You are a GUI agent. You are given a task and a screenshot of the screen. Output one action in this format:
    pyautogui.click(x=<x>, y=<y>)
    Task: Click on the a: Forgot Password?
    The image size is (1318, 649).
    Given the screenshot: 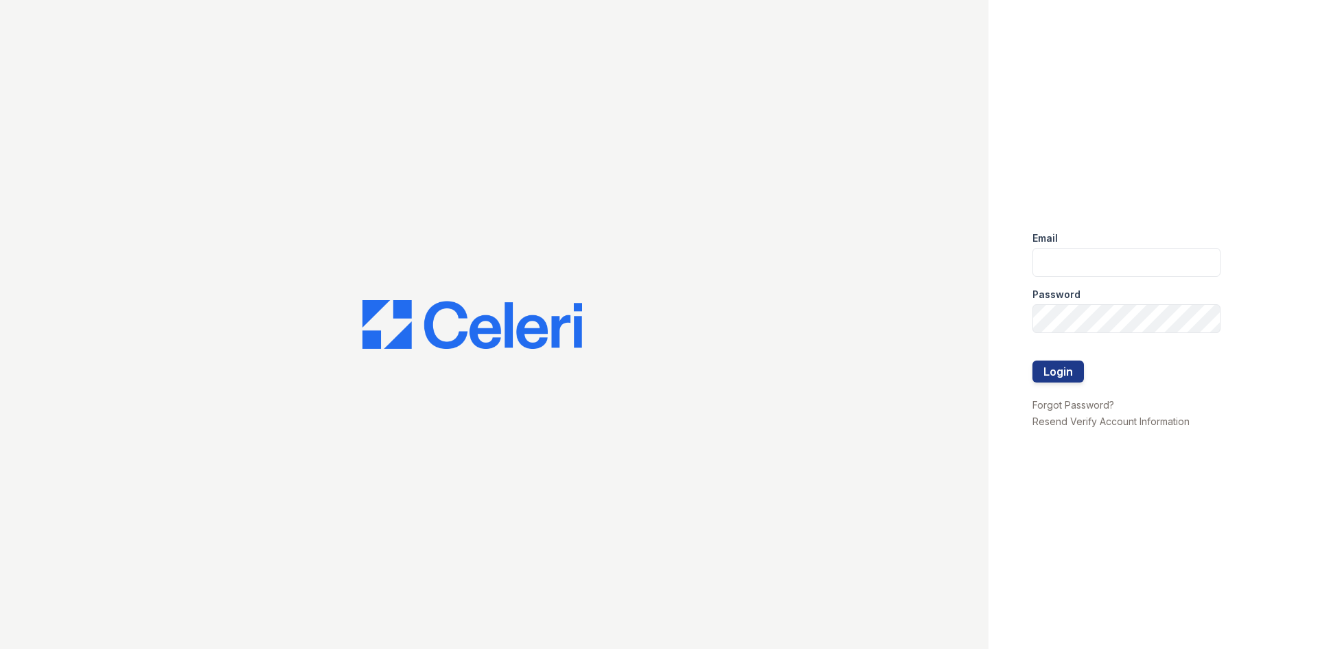 What is the action you would take?
    pyautogui.click(x=1073, y=404)
    